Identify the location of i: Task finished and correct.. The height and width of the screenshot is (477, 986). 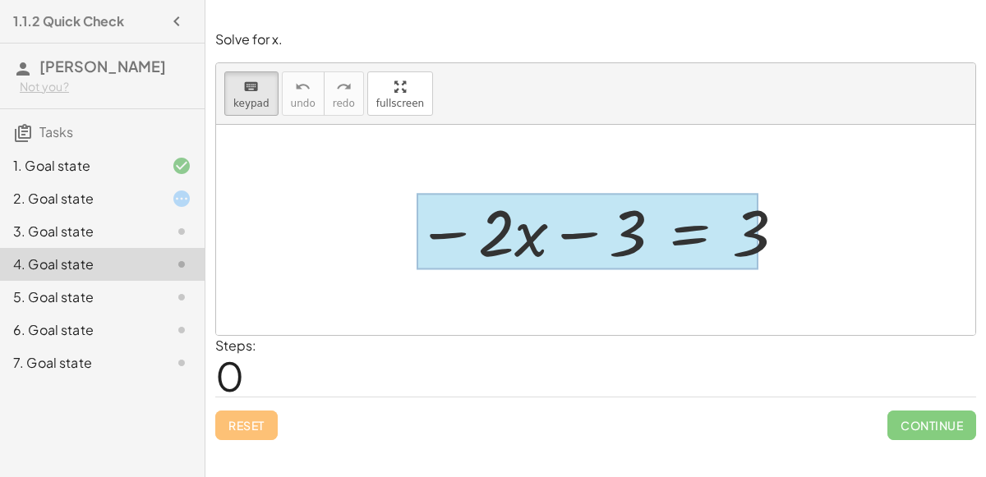
(182, 166).